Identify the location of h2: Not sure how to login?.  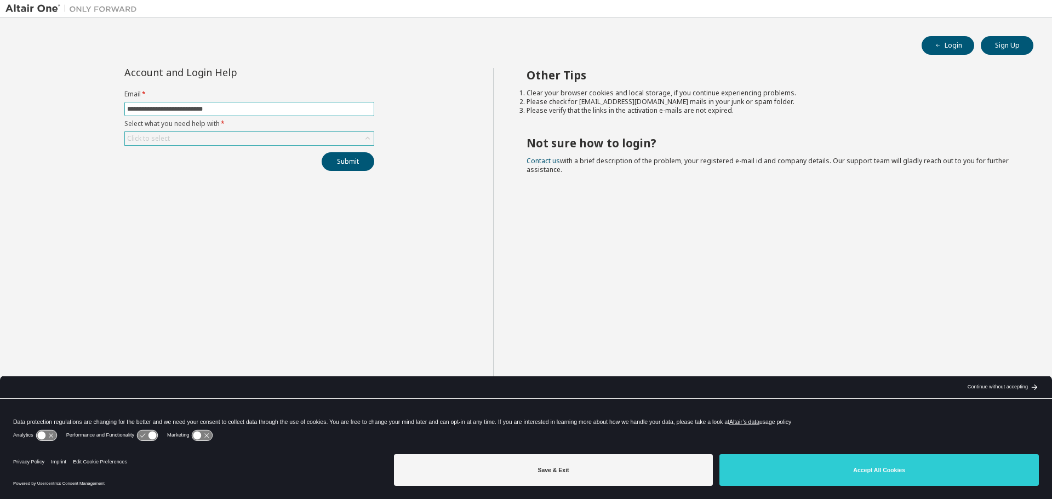
(770, 143).